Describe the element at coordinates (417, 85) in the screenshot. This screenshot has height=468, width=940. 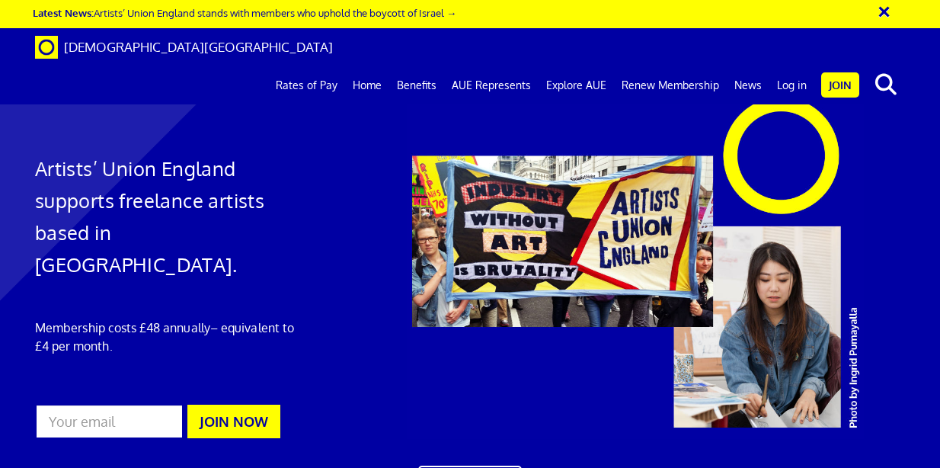
I see `a: Benefits` at that location.